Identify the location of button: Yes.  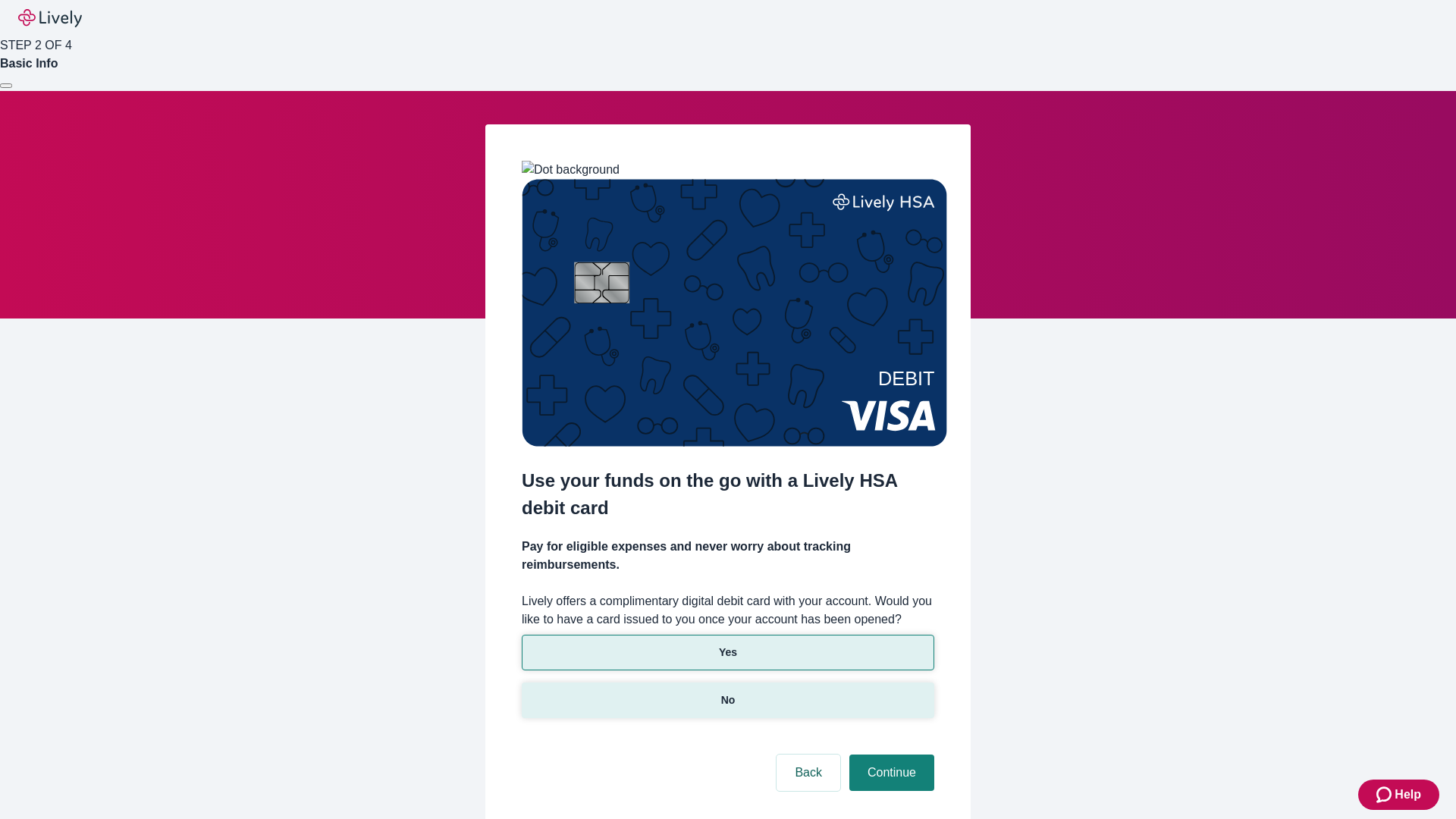
(728, 652).